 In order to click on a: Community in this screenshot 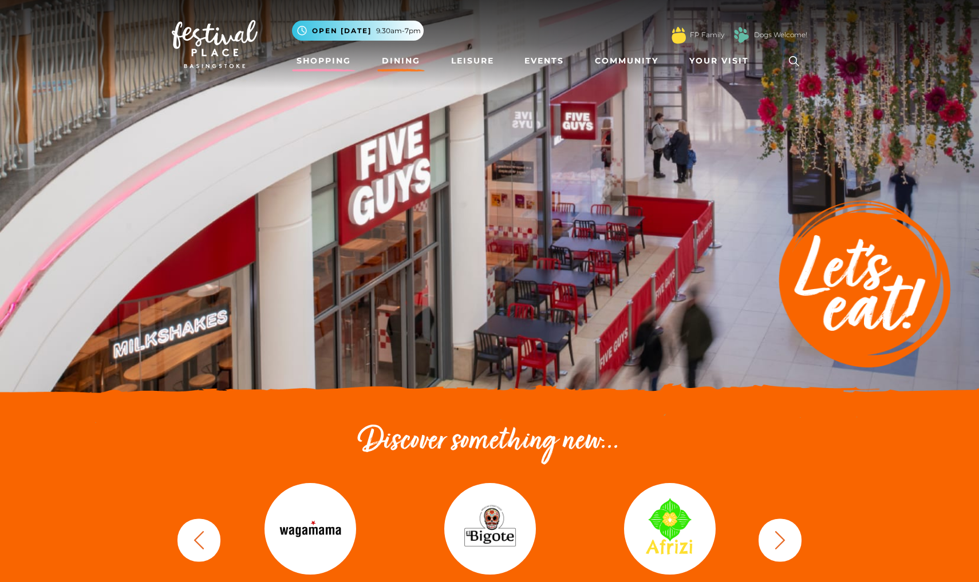, I will do `click(626, 61)`.